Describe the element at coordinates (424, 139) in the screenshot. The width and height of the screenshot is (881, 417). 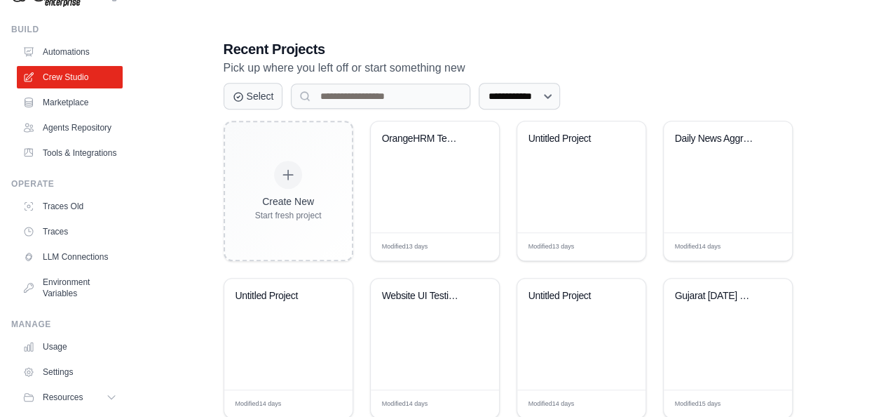
I see `div: OrangeHRM Test Automation Suite` at that location.